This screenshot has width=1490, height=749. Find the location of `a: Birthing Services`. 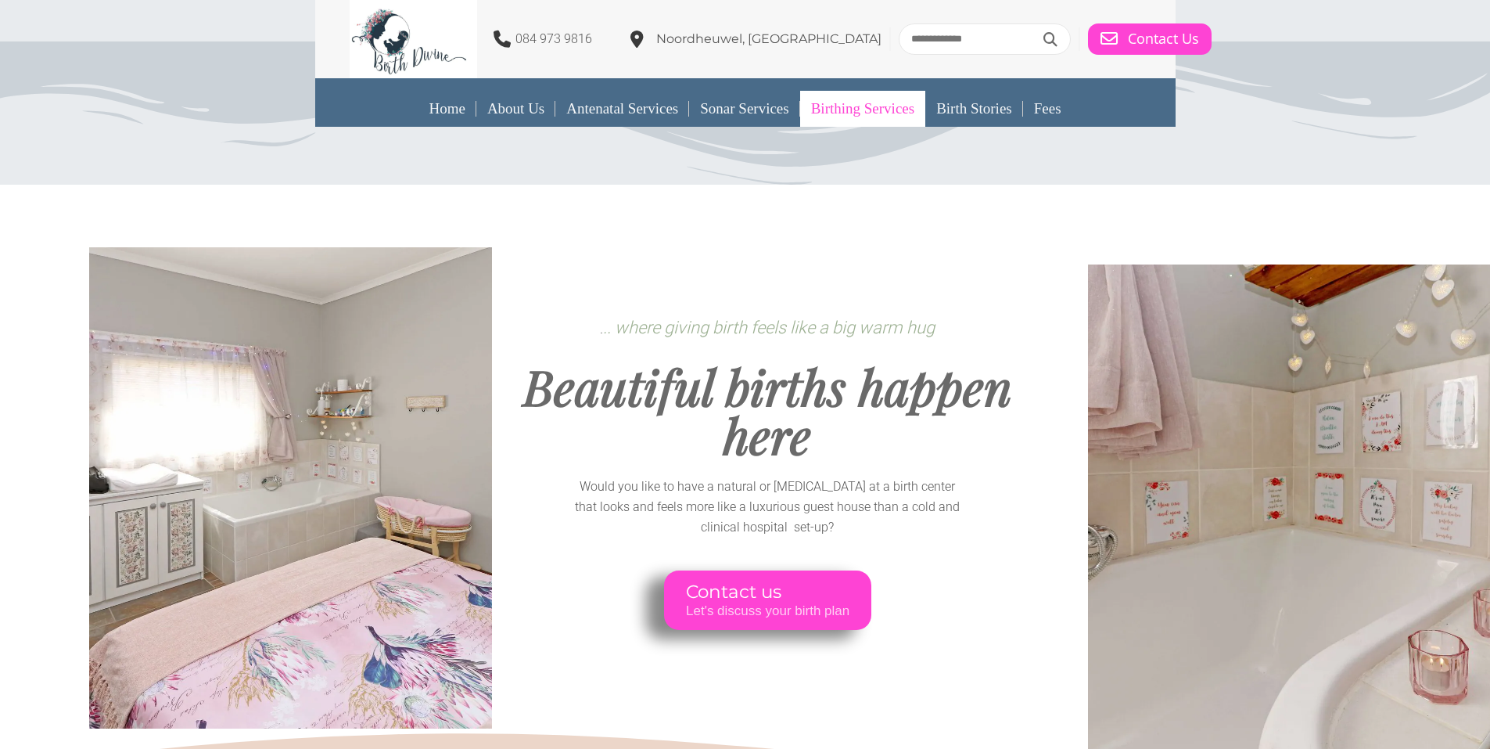

a: Birthing Services is located at coordinates (863, 109).